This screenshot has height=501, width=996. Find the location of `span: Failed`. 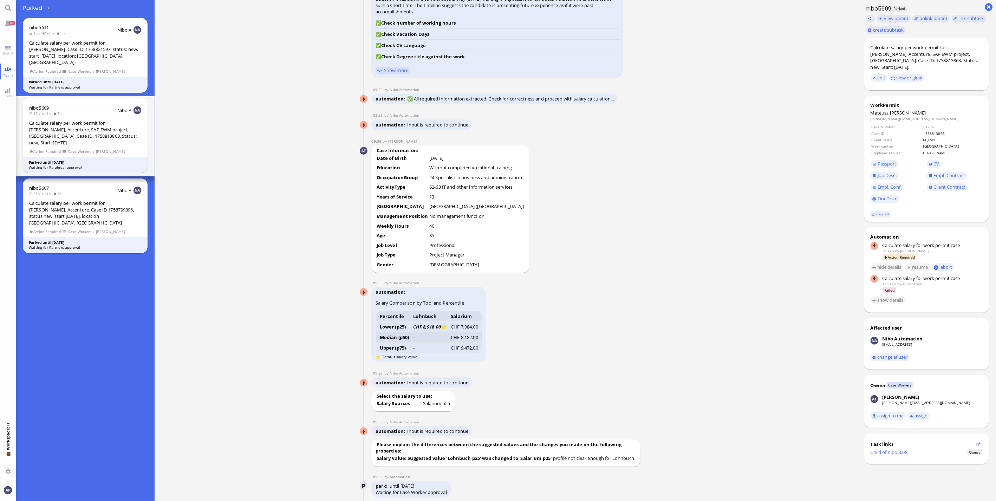

span: Failed is located at coordinates (890, 290).